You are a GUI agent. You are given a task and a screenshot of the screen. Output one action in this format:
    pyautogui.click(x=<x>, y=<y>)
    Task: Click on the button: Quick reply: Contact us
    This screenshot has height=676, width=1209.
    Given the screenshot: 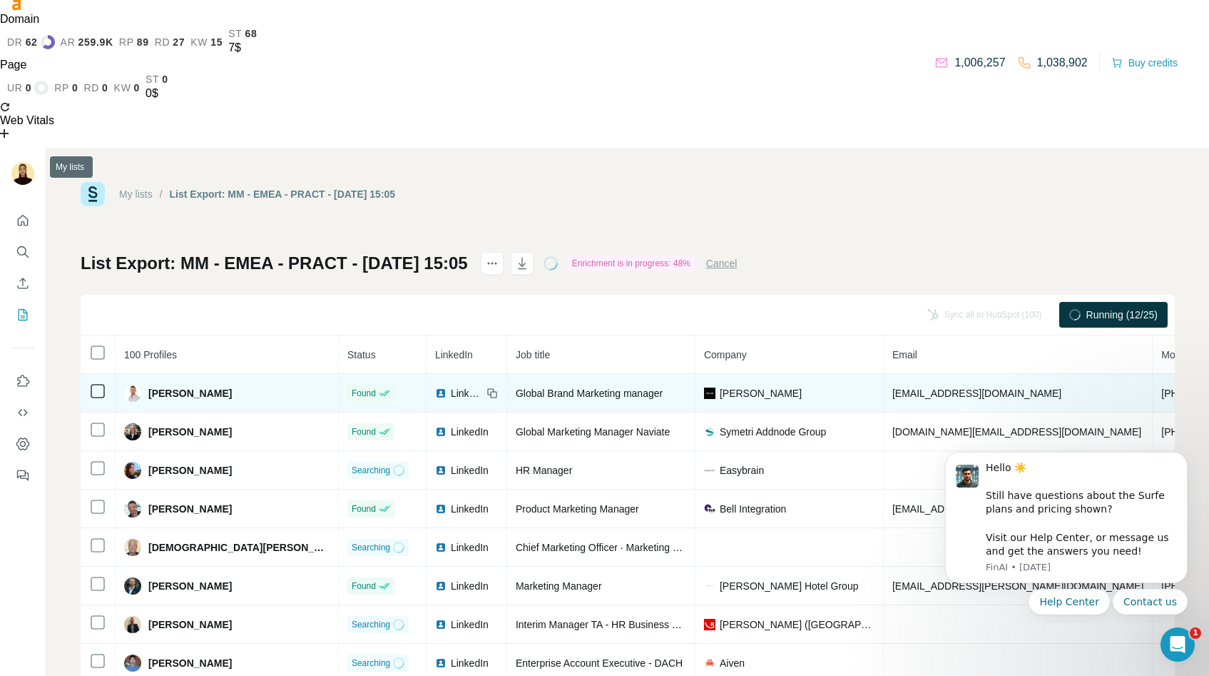 What is the action you would take?
    pyautogui.click(x=226, y=163)
    